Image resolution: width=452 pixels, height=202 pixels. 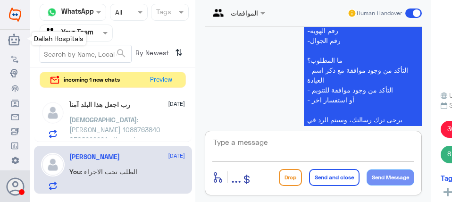 I want to click on button: Send and close, so click(x=334, y=177).